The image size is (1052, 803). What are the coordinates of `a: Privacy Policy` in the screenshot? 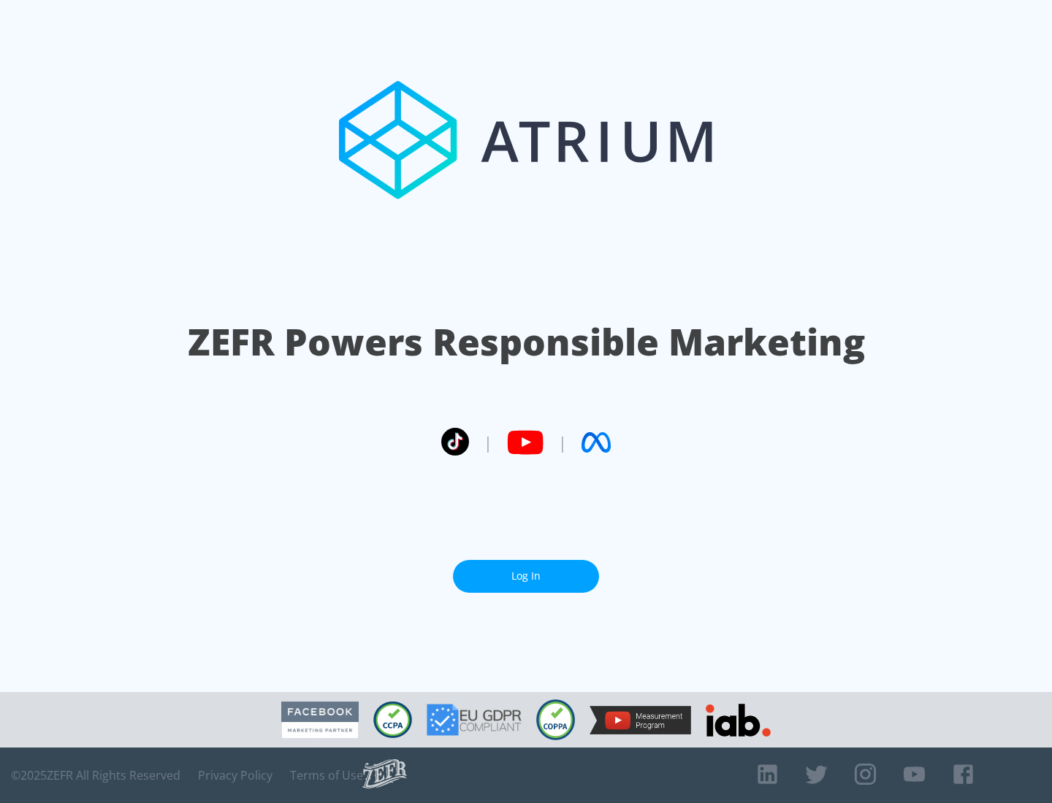 It's located at (235, 776).